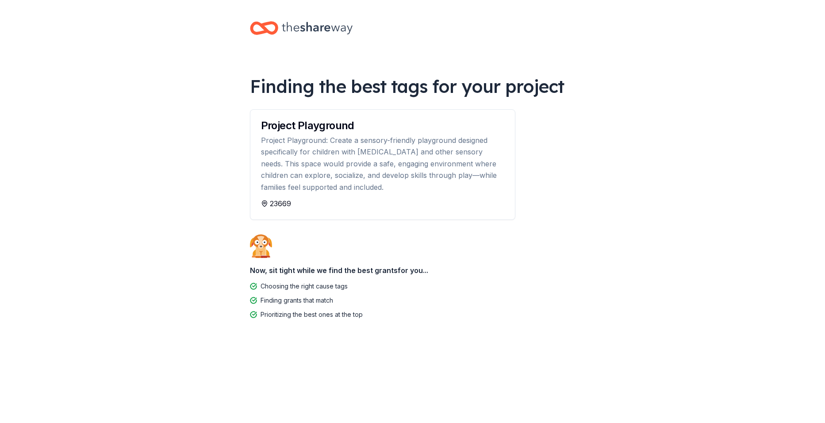  I want to click on div: Project Playground, so click(382, 126).